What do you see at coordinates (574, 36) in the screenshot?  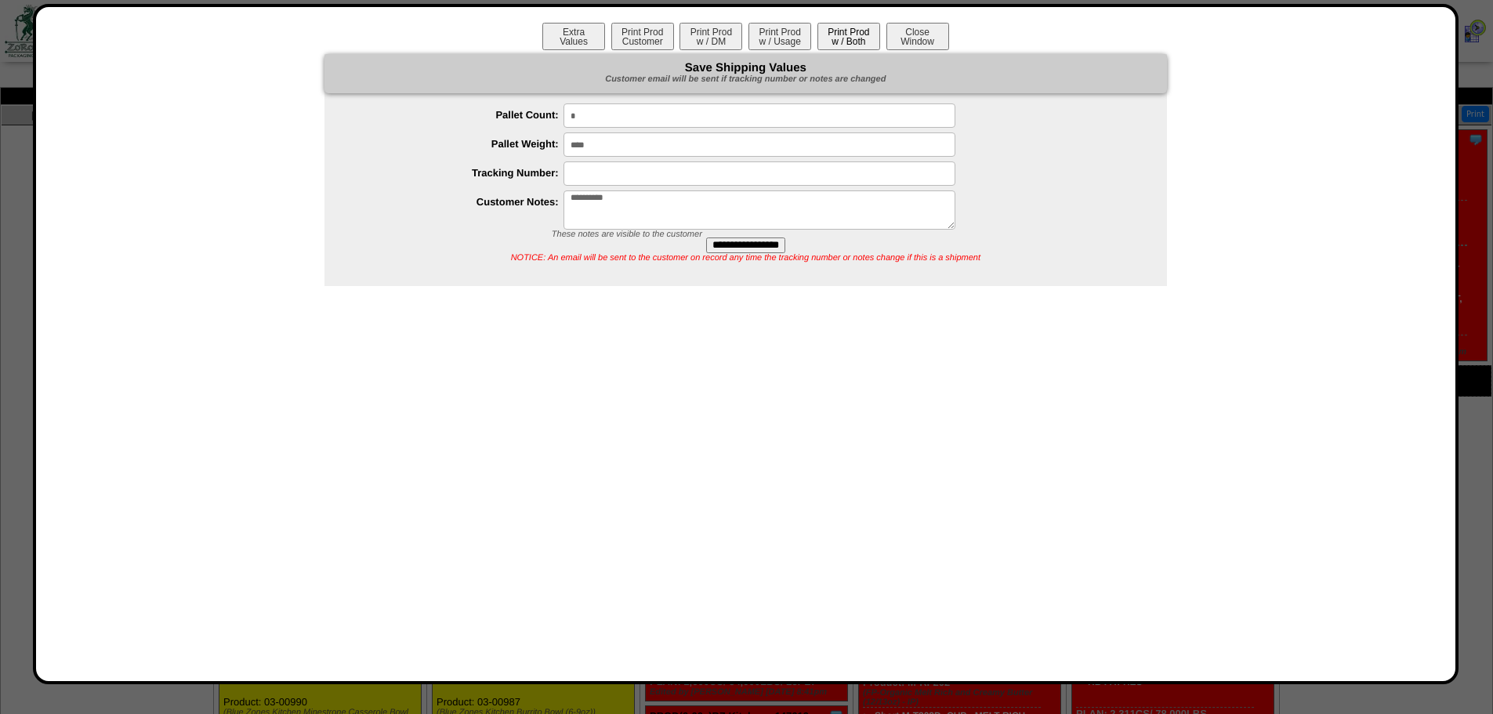 I see `button: ExtraValues` at bounding box center [574, 36].